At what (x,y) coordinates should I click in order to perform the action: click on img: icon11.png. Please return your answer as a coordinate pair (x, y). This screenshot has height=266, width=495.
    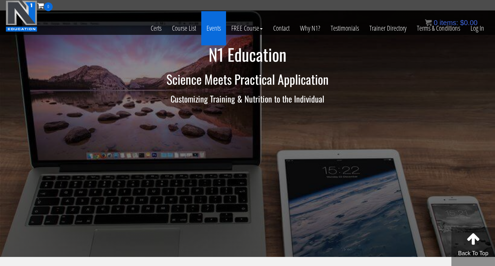
    Looking at the image, I should click on (428, 23).